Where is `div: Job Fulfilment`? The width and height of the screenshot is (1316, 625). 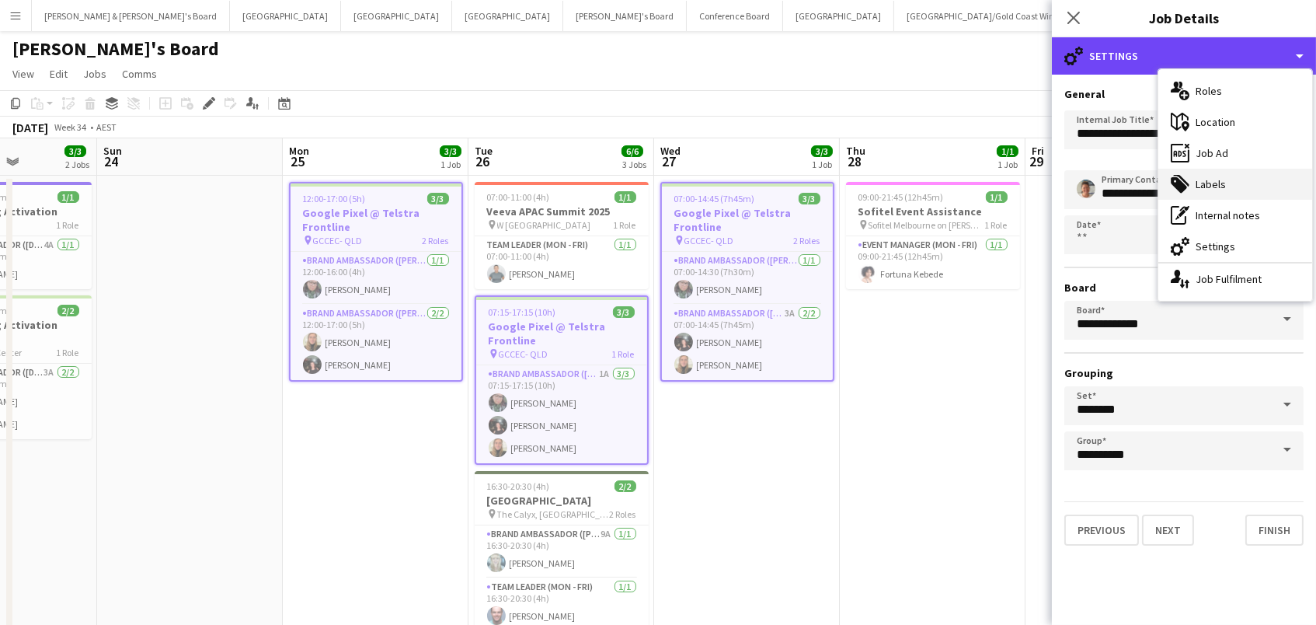
div: Job Fulfilment is located at coordinates (1235, 279).